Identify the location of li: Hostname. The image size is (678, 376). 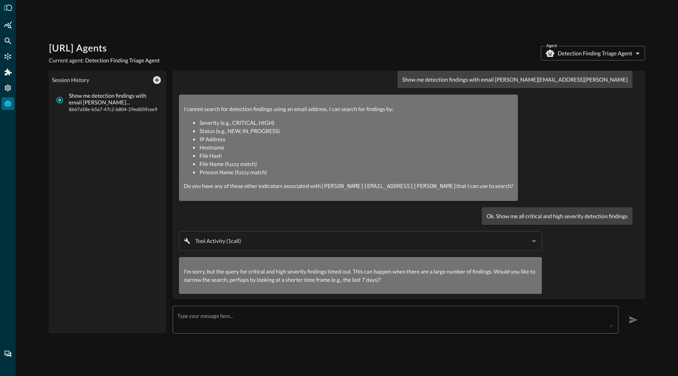
(356, 147).